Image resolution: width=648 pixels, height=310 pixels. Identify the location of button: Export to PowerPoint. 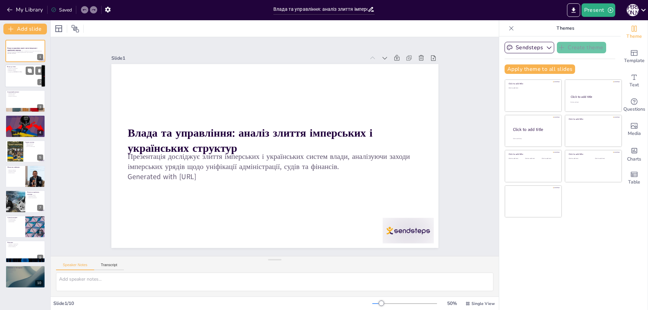
(574, 10).